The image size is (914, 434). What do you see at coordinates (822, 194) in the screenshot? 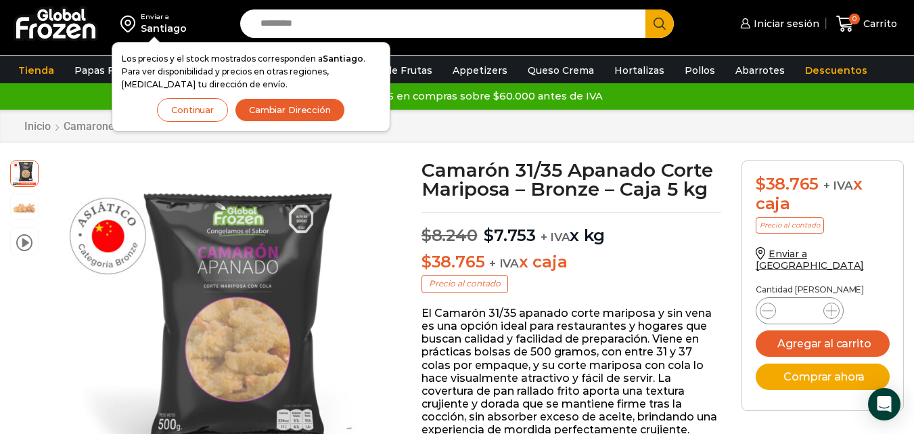
I see `div: x caja` at bounding box center [822, 194].